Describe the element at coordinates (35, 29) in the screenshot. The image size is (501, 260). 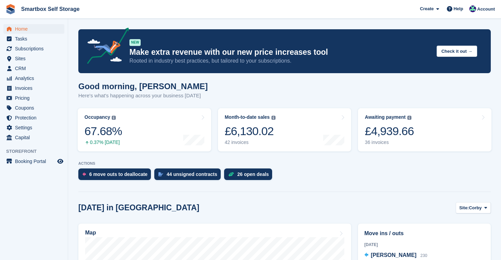
I see `span: Home` at that location.